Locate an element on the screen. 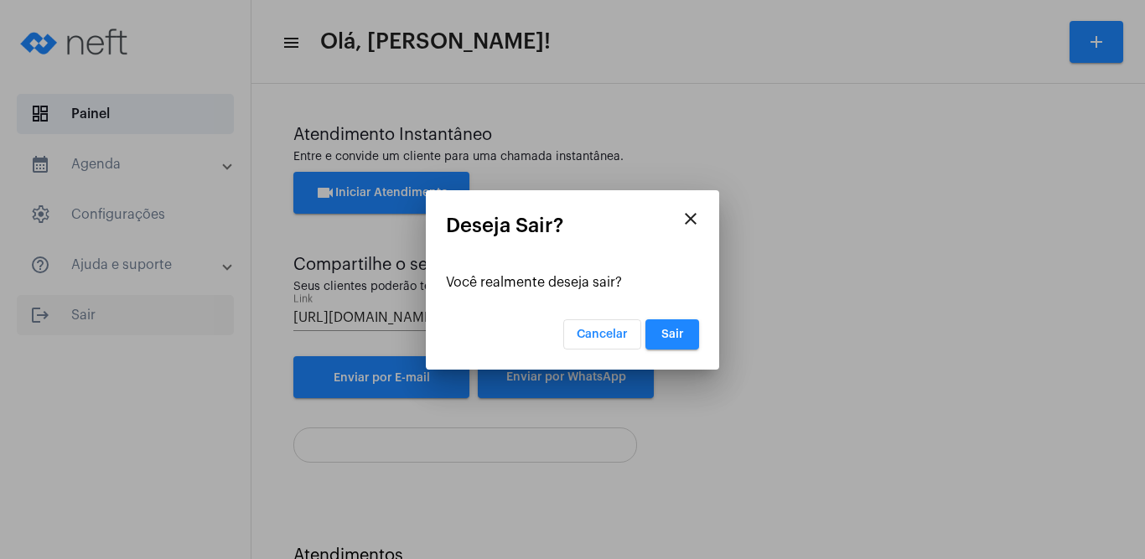 The width and height of the screenshot is (1145, 559). mat-icon: close is located at coordinates (691, 219).